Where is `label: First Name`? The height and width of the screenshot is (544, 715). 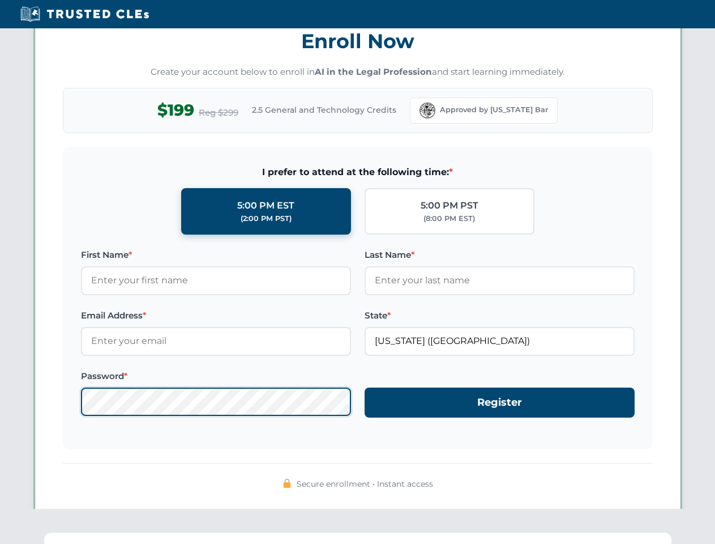
label: First Name is located at coordinates (216, 255).